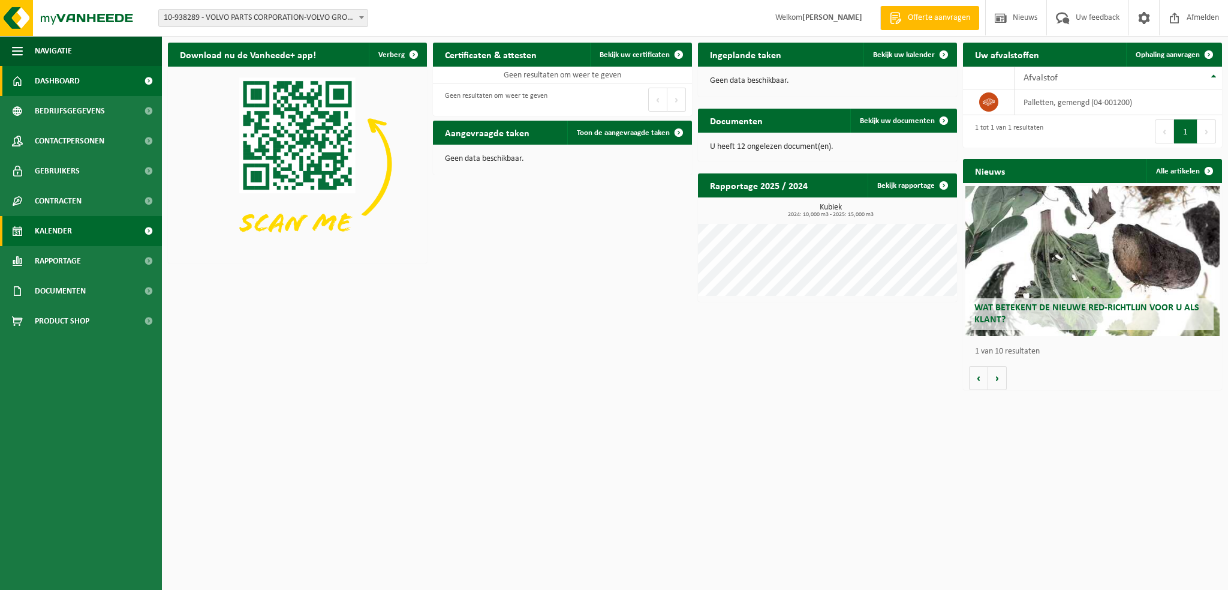 This screenshot has height=590, width=1228. What do you see at coordinates (487, 132) in the screenshot?
I see `h2: Aangevraagde taken` at bounding box center [487, 132].